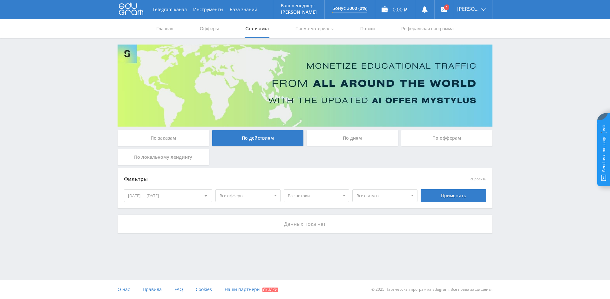 Image resolution: width=610 pixels, height=299 pixels. Describe the element at coordinates (315, 29) in the screenshot. I see `a: Промо-материалы` at that location.